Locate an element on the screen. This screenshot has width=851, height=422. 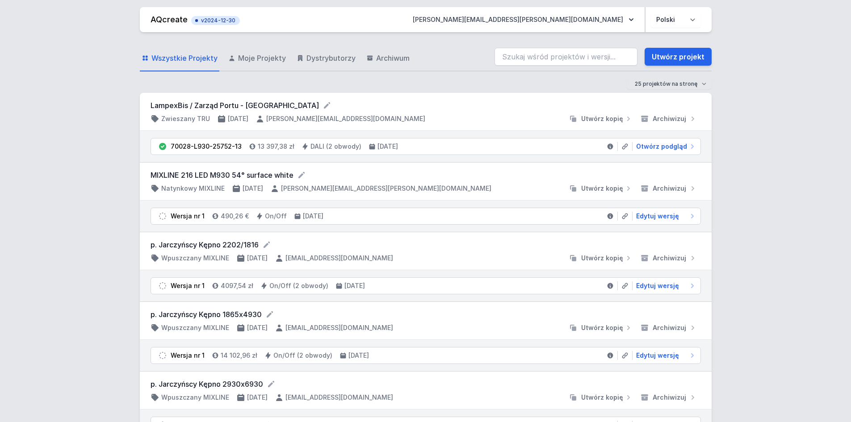
span: Dystrybutorzy is located at coordinates (331, 58).